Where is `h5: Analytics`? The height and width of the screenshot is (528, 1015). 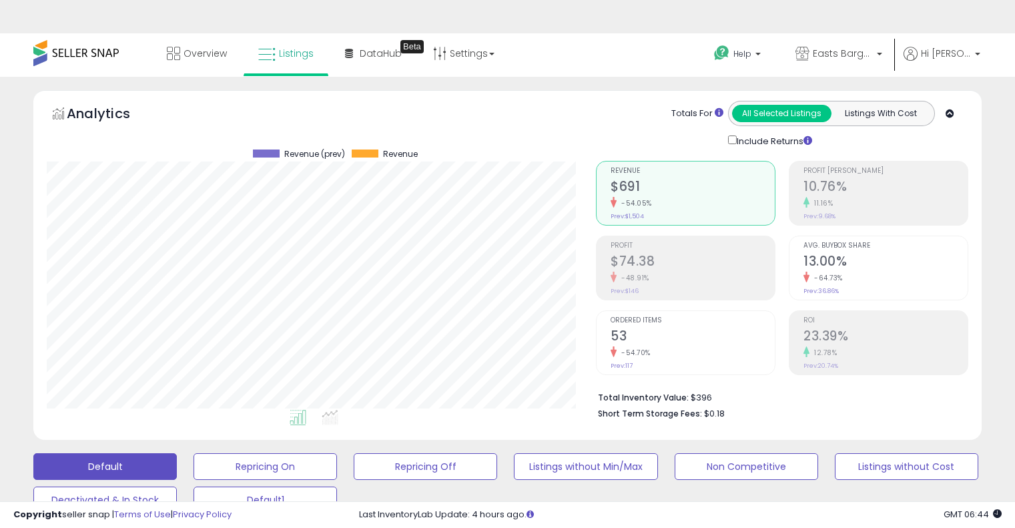
h5: Analytics is located at coordinates (111, 115).